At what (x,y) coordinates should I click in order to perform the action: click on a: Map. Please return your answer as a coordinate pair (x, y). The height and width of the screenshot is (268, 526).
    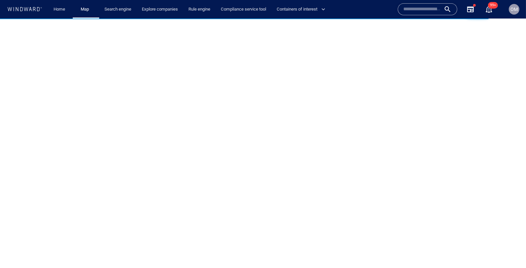
    Looking at the image, I should click on (86, 9).